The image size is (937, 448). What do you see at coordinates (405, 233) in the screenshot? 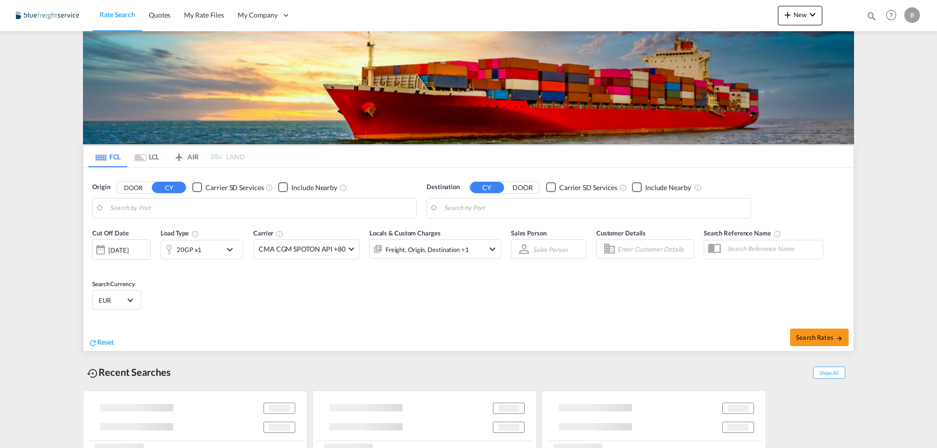
I see `span: Locals & Custom Charges` at bounding box center [405, 233].